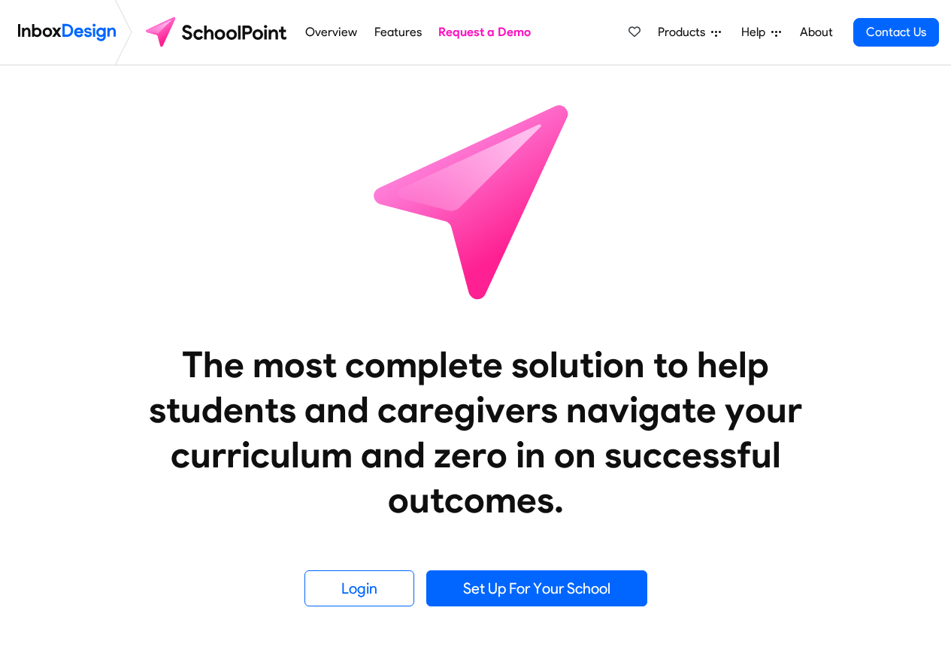 The image size is (951, 656). Describe the element at coordinates (476, 201) in the screenshot. I see `img: icon_schoolpoint.svg` at that location.